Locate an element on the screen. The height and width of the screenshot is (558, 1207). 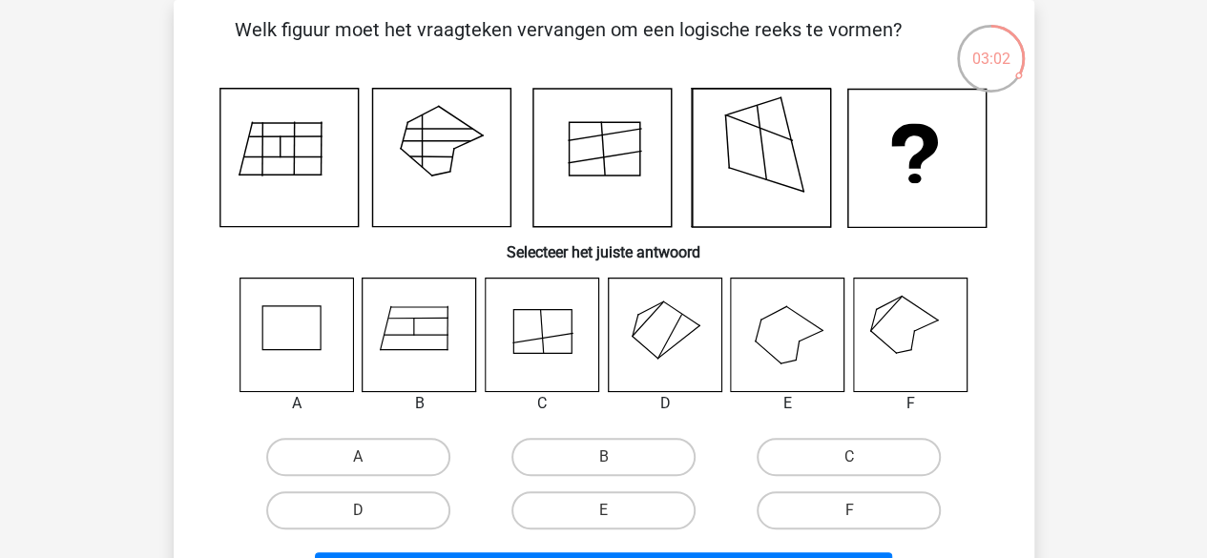
div: A is located at coordinates (297, 403).